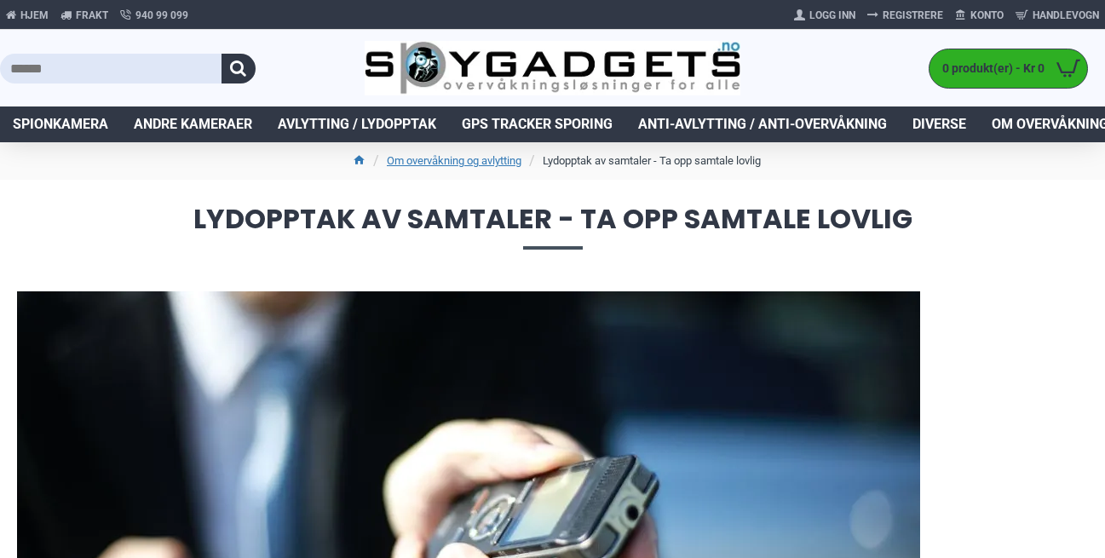 The width and height of the screenshot is (1105, 558). Describe the element at coordinates (192, 124) in the screenshot. I see `a: Andre kameraer` at that location.